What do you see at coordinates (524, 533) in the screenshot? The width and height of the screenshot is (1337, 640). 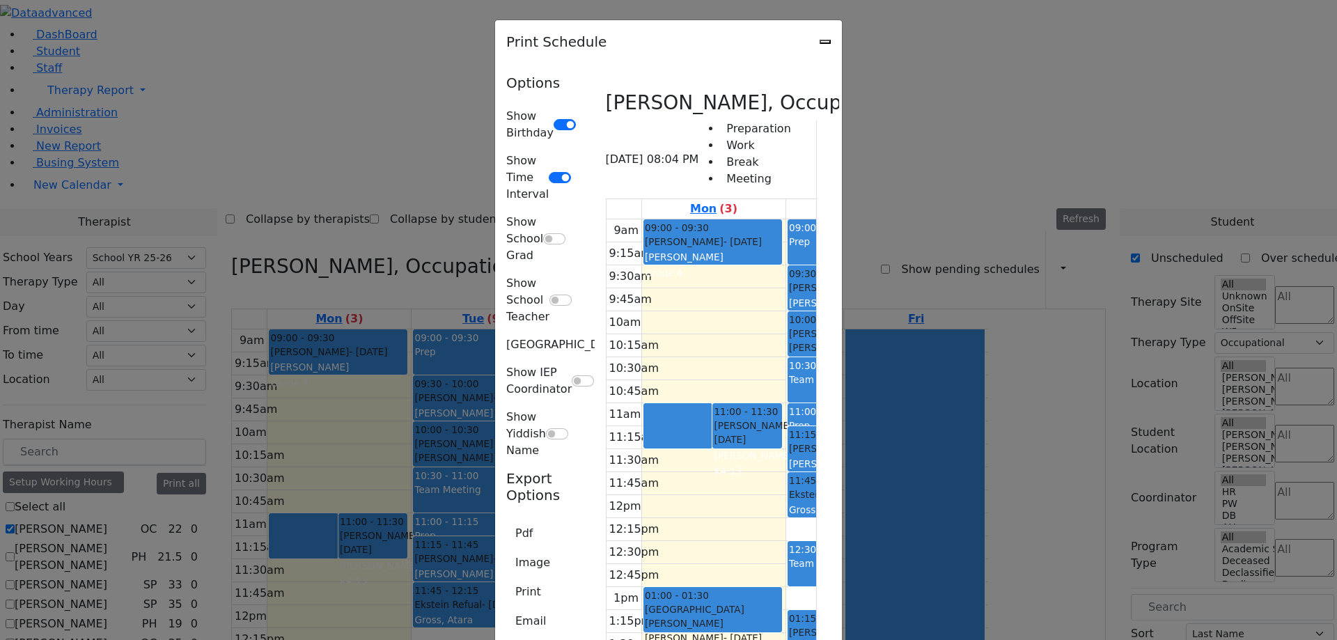 I see `button: Pdf` at bounding box center [524, 533].